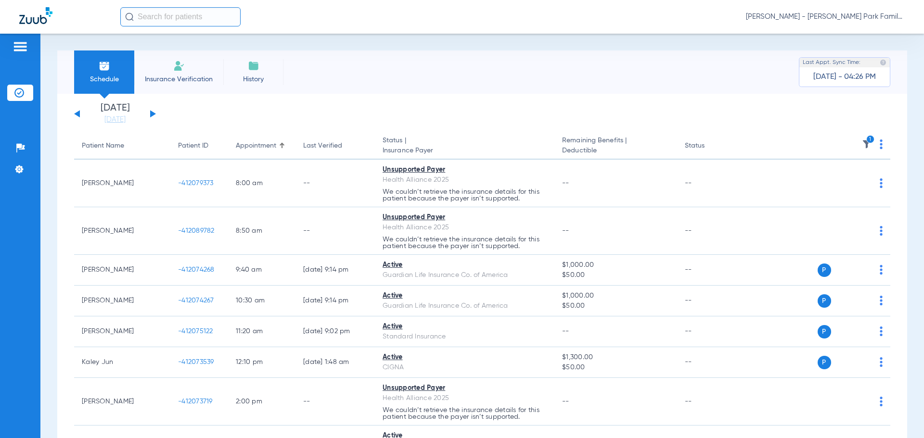 The width and height of the screenshot is (924, 438). Describe the element at coordinates (262, 402) in the screenshot. I see `td: 2:00 PM` at that location.